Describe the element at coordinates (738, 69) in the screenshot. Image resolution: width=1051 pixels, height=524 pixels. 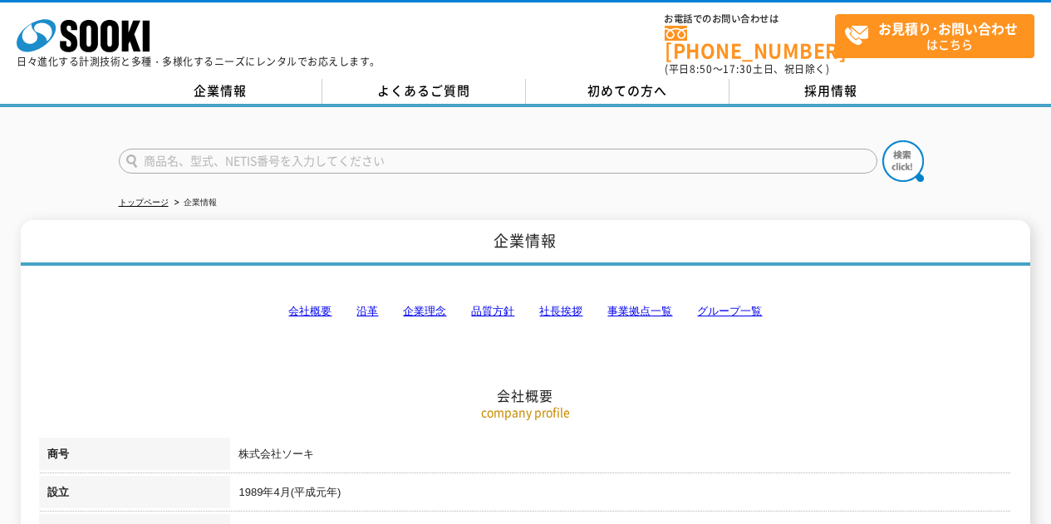
I see `span: 17:30` at that location.